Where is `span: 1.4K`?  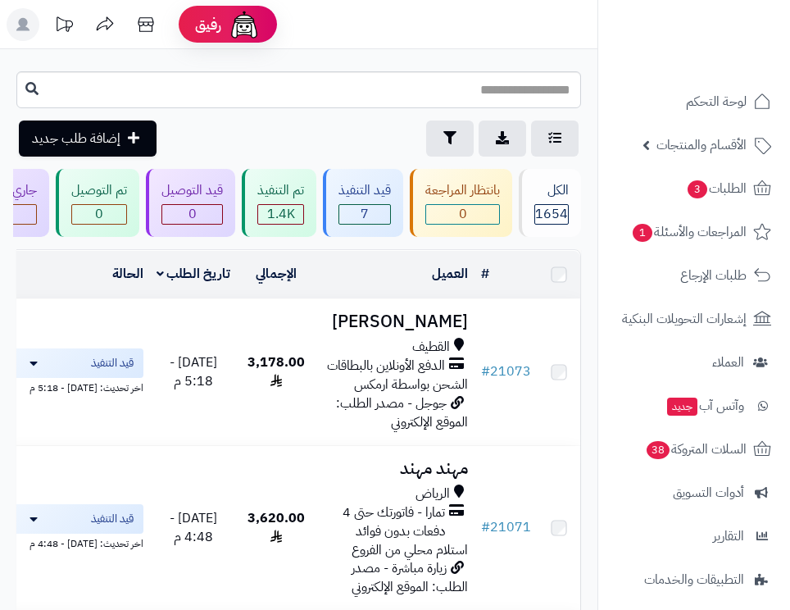 span: 1.4K is located at coordinates (280, 214).